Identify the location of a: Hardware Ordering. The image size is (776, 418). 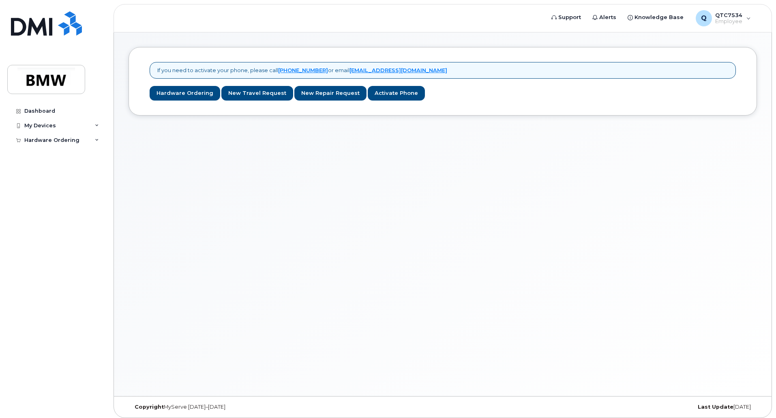
(185, 93).